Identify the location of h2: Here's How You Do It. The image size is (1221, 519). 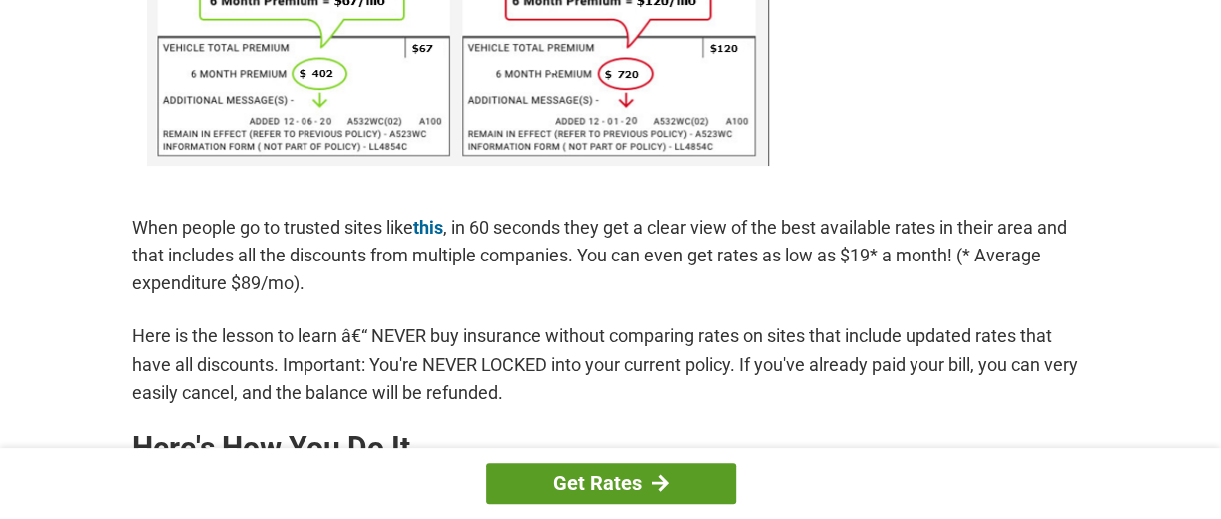
(611, 448).